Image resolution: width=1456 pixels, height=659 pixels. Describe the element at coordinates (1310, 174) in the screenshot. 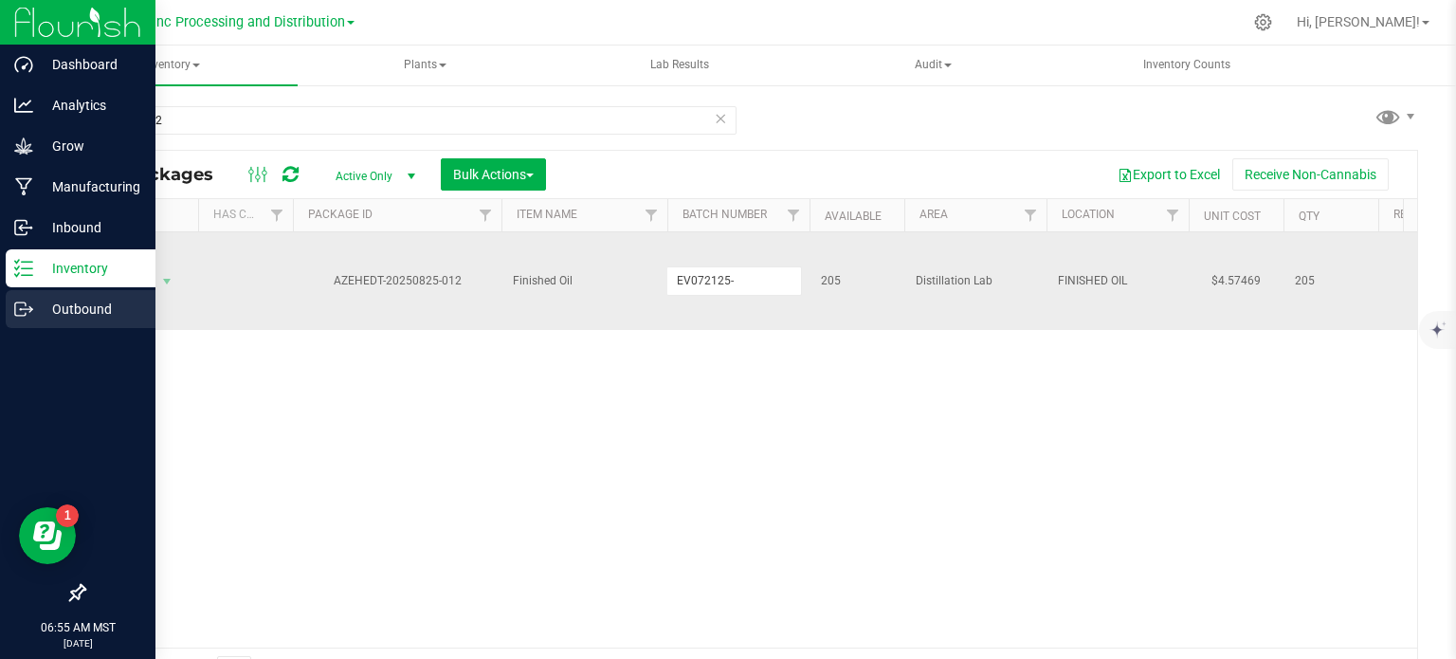

I see `button: Receive Non-Cannabis` at that location.